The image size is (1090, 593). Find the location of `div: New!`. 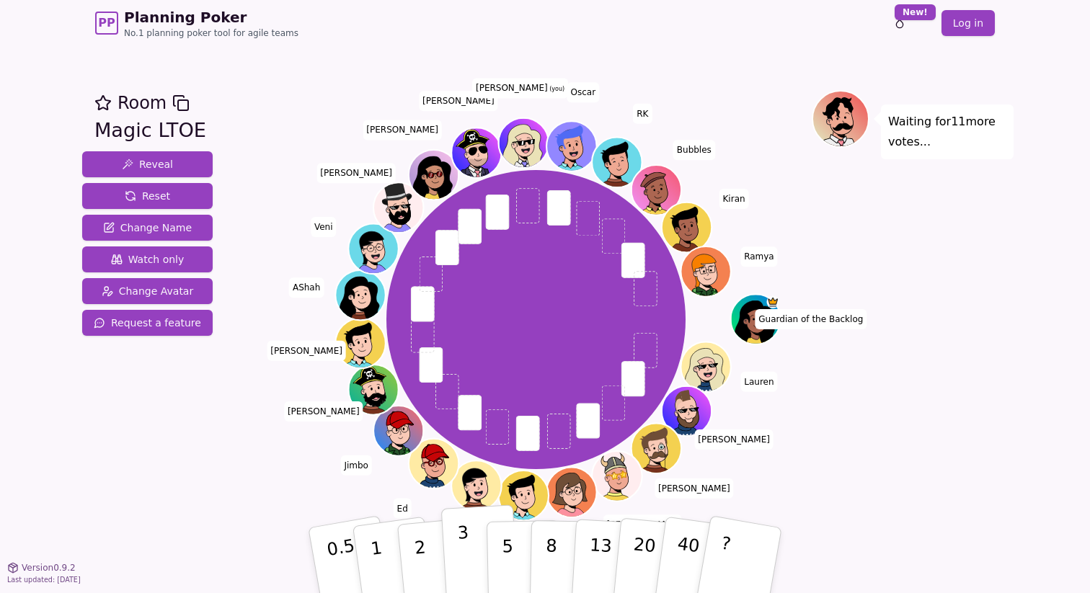

div: New! is located at coordinates (915, 12).